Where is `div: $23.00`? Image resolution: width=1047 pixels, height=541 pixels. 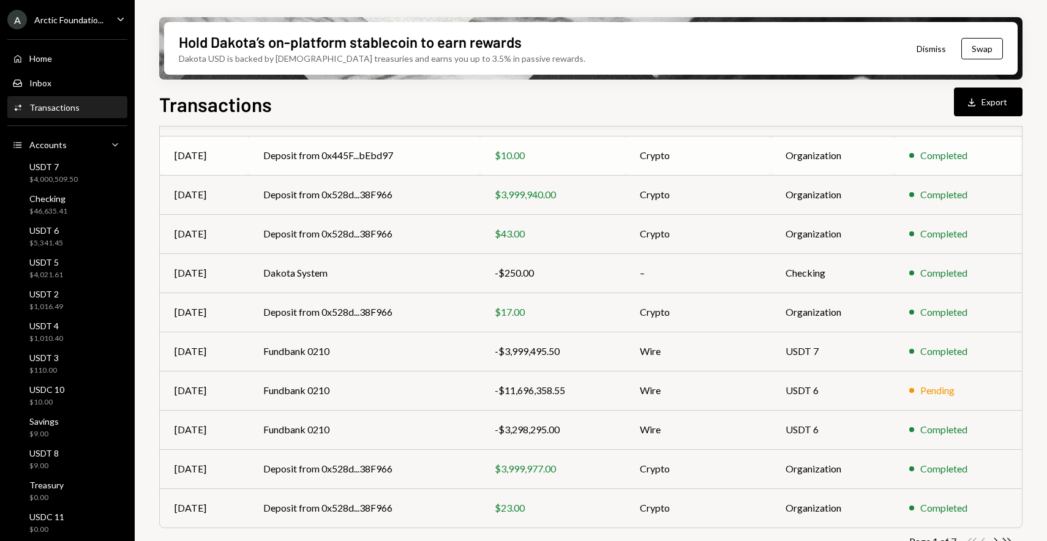
div: $23.00 is located at coordinates (552, 508).